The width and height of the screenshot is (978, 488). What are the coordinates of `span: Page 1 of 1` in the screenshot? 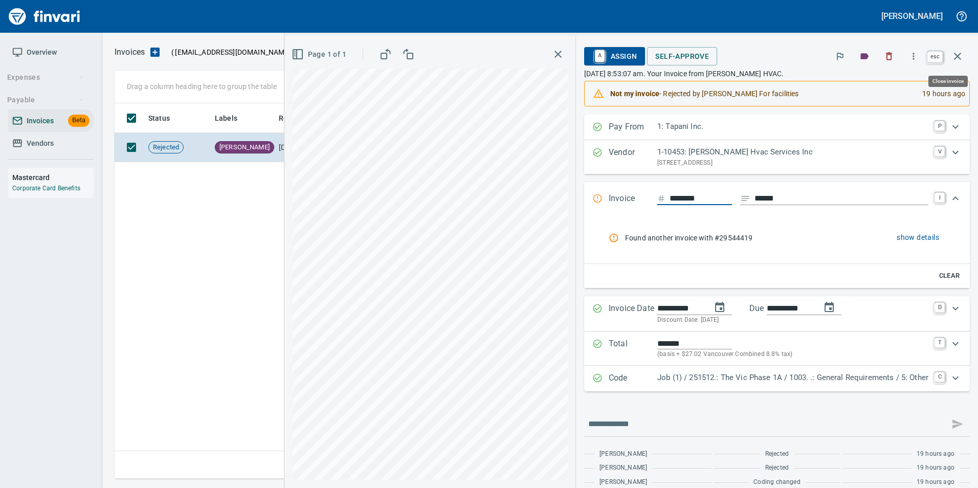 It's located at (320, 54).